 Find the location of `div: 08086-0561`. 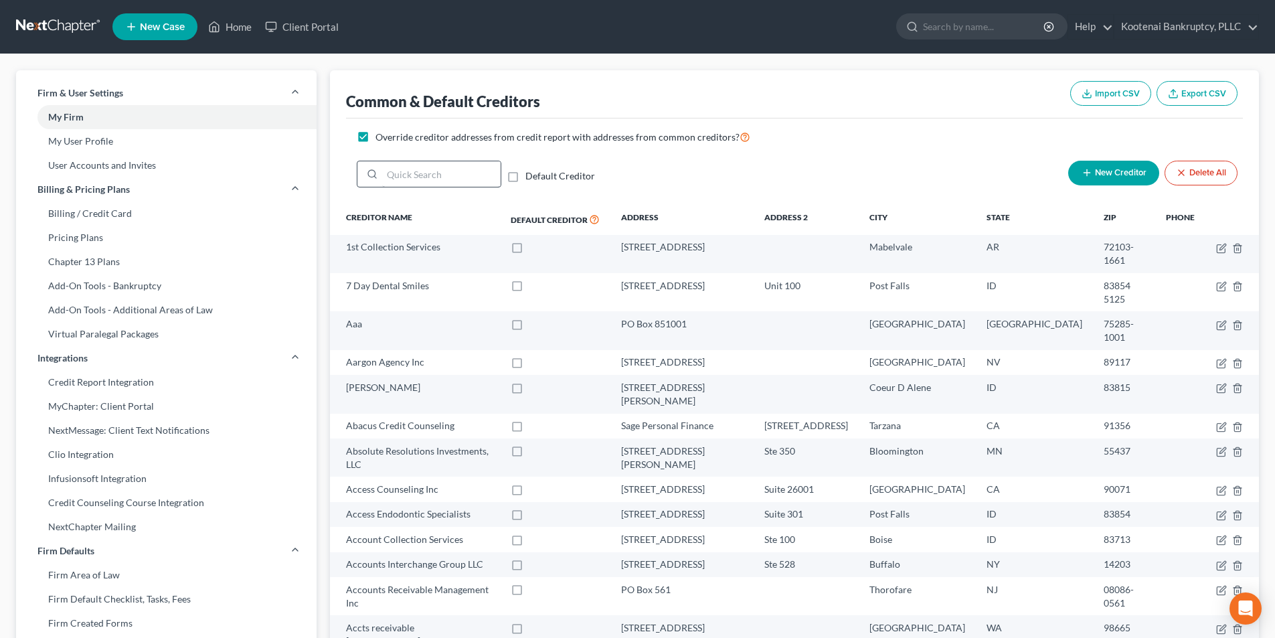

div: 08086-0561 is located at coordinates (1124, 596).